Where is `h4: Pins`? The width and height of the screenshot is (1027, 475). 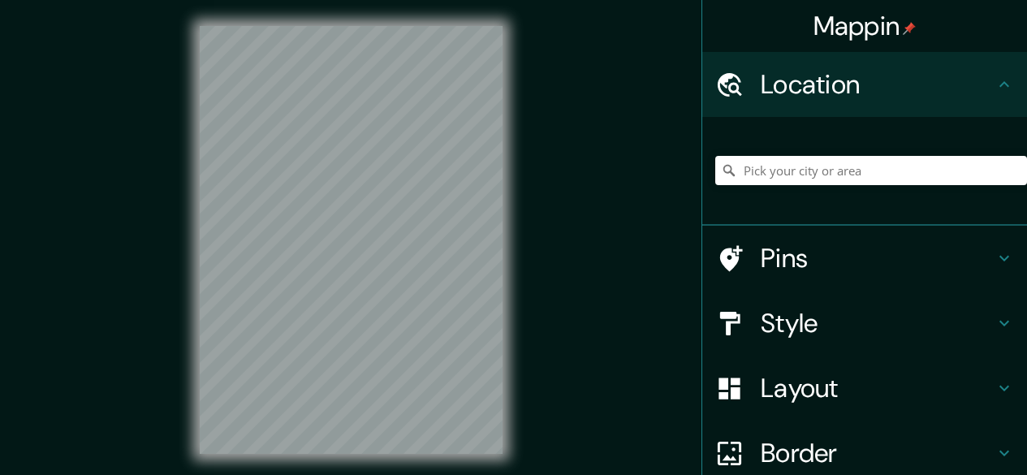 h4: Pins is located at coordinates (878, 258).